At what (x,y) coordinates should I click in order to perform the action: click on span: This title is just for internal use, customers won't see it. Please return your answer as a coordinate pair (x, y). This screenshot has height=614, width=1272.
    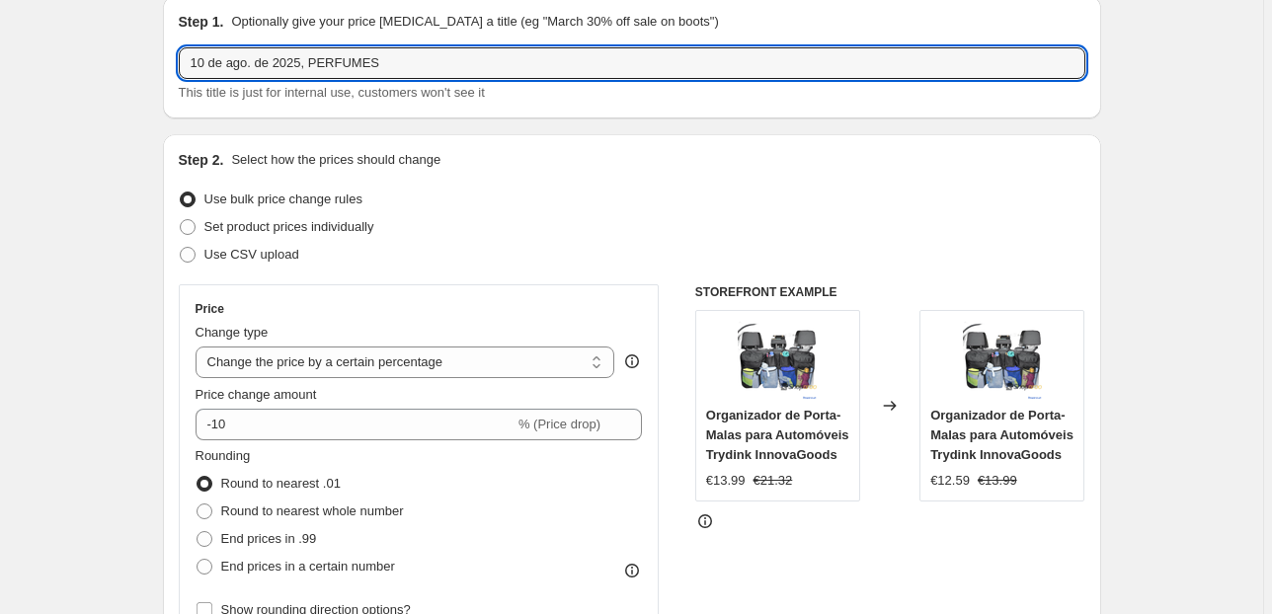
    Looking at the image, I should click on (332, 92).